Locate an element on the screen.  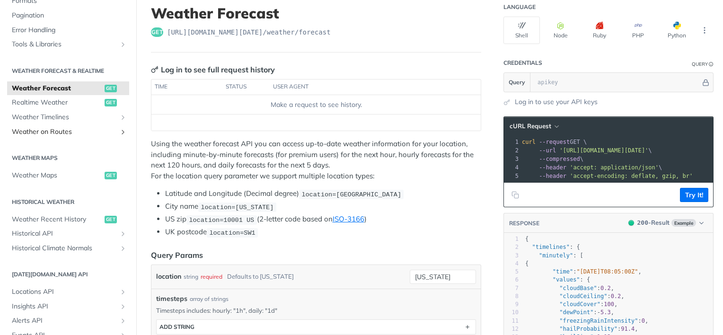
a: Locations APIShow subpages for Locations API is located at coordinates (68, 292).